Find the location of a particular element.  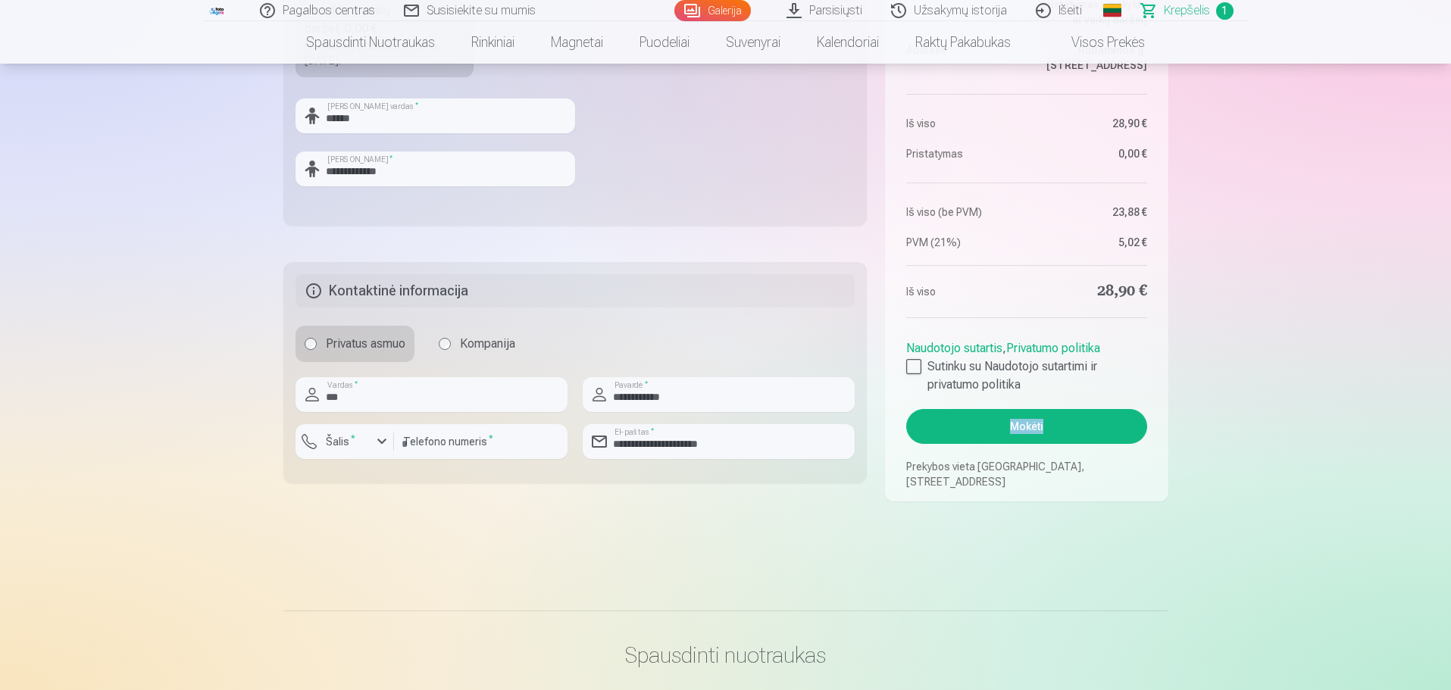

dt: PVM (21%) is located at coordinates (963, 243).